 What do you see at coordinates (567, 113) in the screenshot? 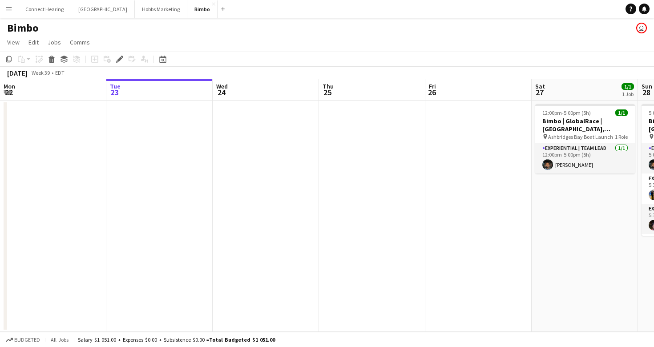
I see `span: 12:00pm-5:00pm (5h)` at bounding box center [567, 113].